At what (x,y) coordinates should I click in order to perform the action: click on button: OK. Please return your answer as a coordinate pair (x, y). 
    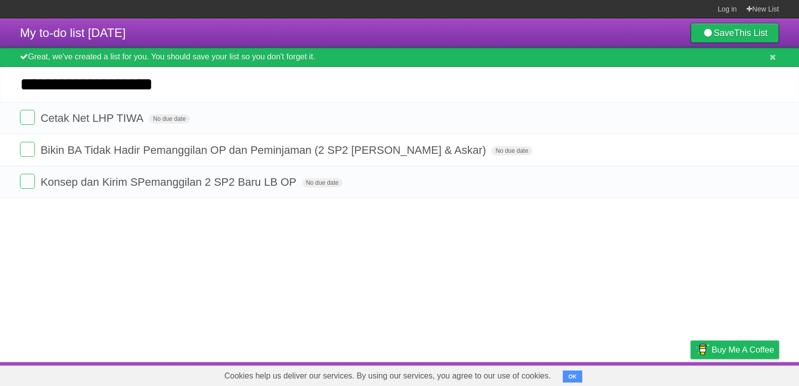
    Looking at the image, I should click on (572, 376).